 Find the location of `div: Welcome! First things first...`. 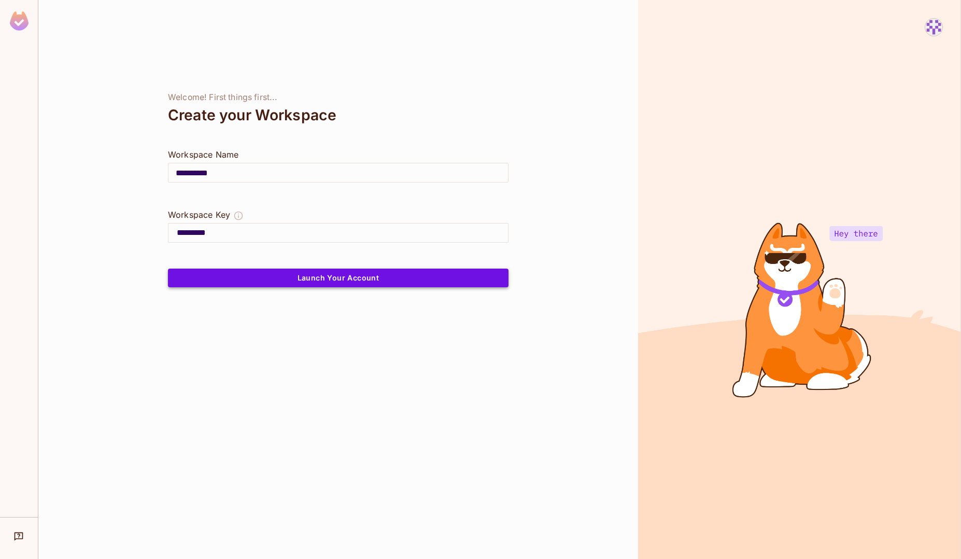

div: Welcome! First things first... is located at coordinates (338, 97).